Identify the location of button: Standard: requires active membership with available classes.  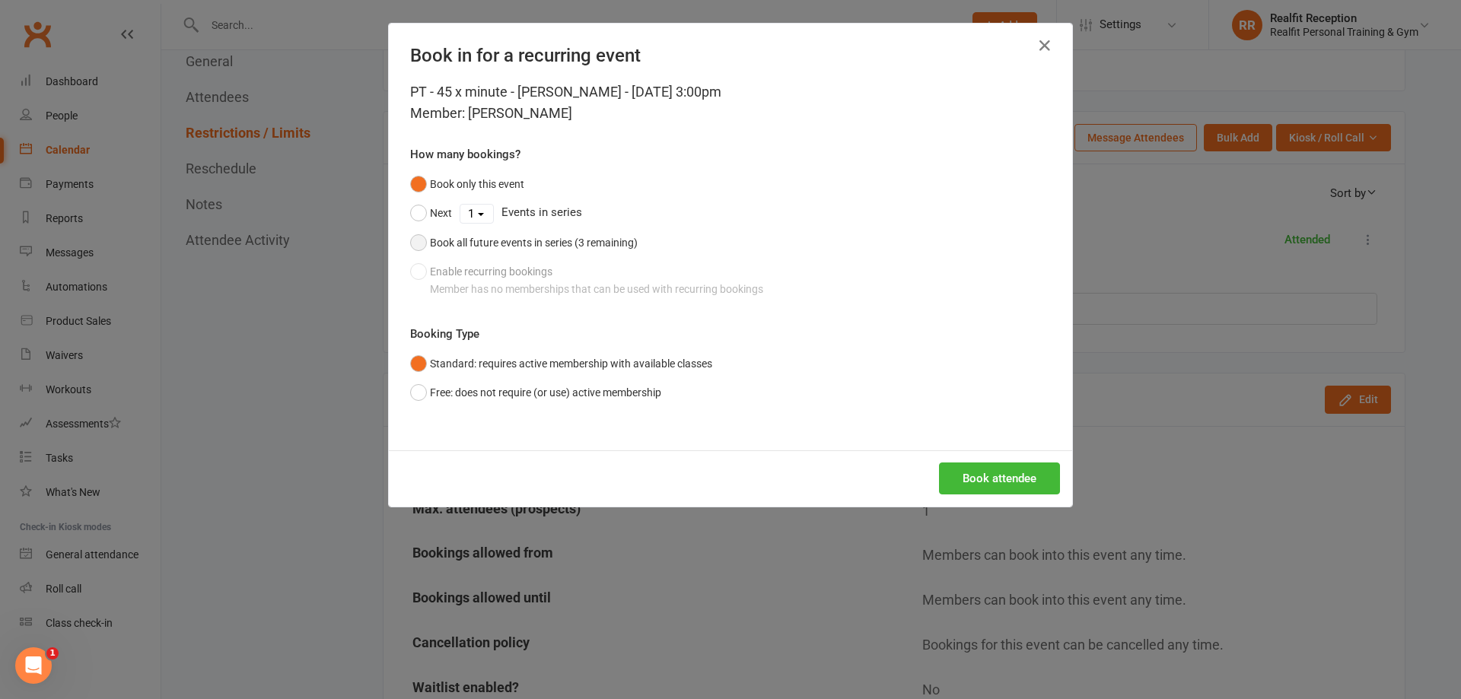
(561, 364).